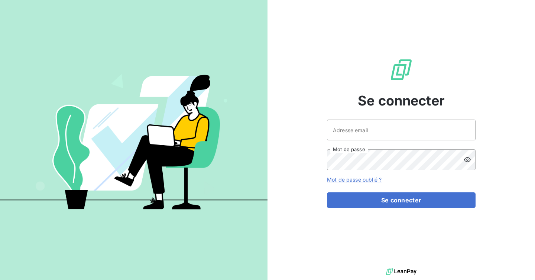  What do you see at coordinates (401, 70) in the screenshot?
I see `img: Logo LeanPay` at bounding box center [401, 70].